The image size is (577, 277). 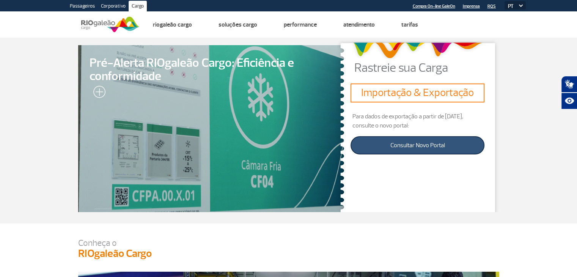 I want to click on h3: Importação & Exportação, so click(x=417, y=93).